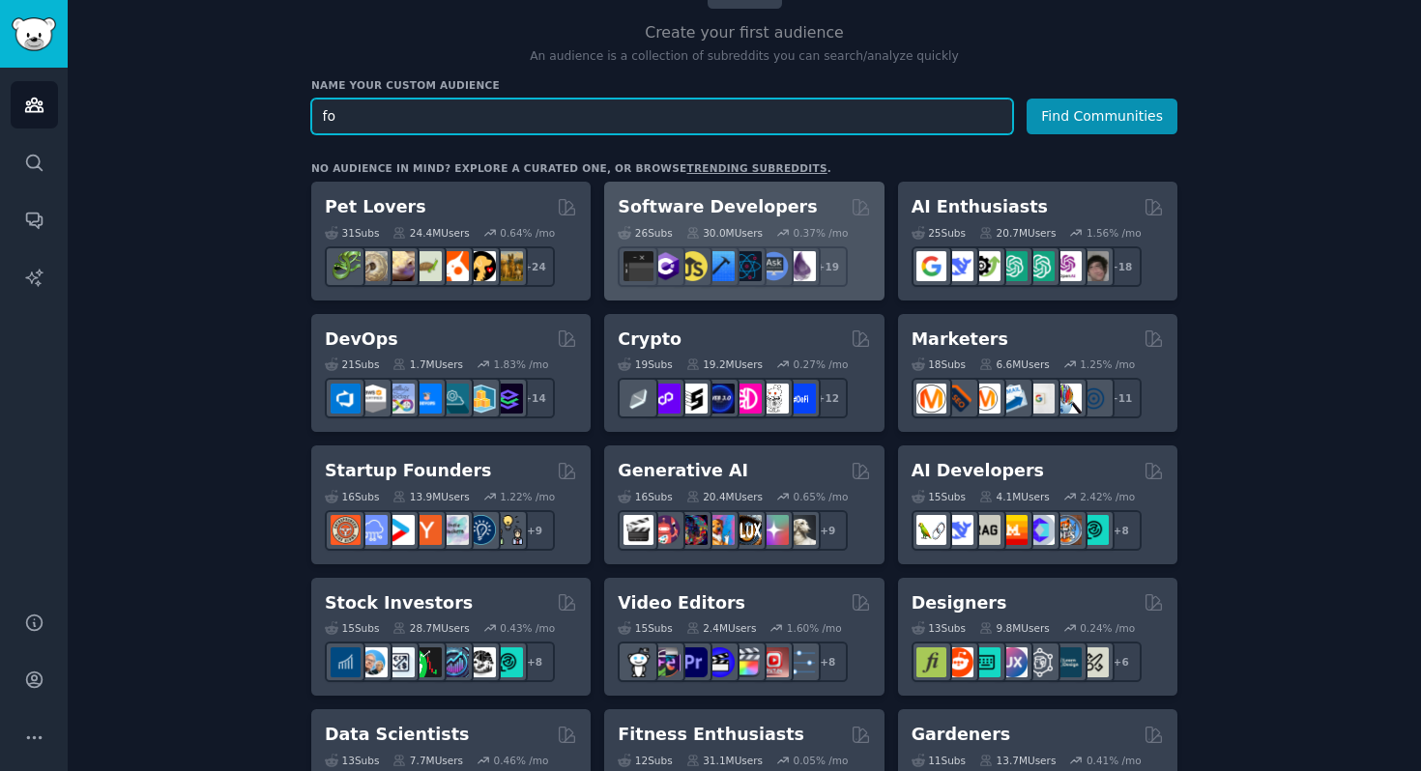 This screenshot has height=771, width=1421. Describe the element at coordinates (773, 662) in the screenshot. I see `img: Youtubevideo` at that location.